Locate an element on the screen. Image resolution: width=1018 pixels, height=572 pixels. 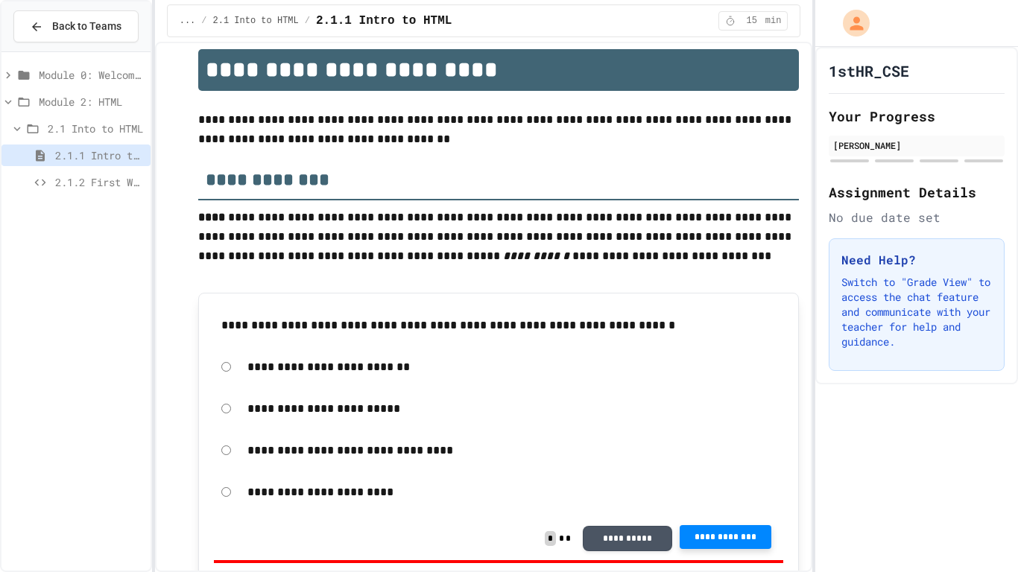
h2: Your Progress is located at coordinates (917, 116).